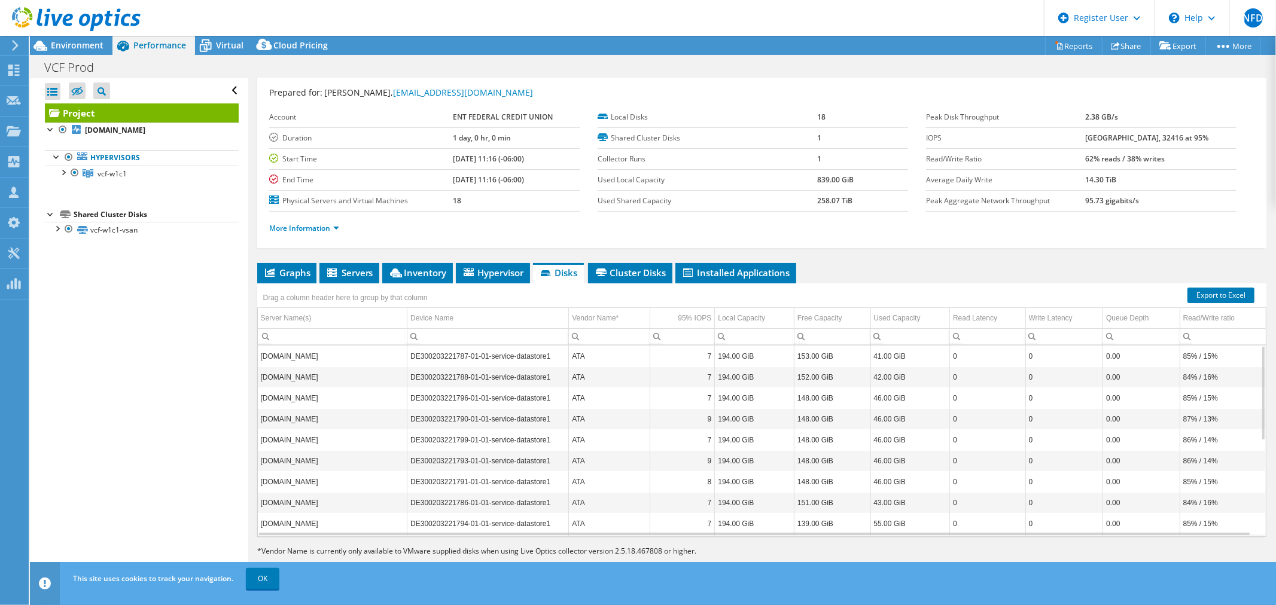 The height and width of the screenshot is (605, 1276). Describe the element at coordinates (609, 336) in the screenshot. I see `td: Column Vendor Name*, Filter cell` at that location.